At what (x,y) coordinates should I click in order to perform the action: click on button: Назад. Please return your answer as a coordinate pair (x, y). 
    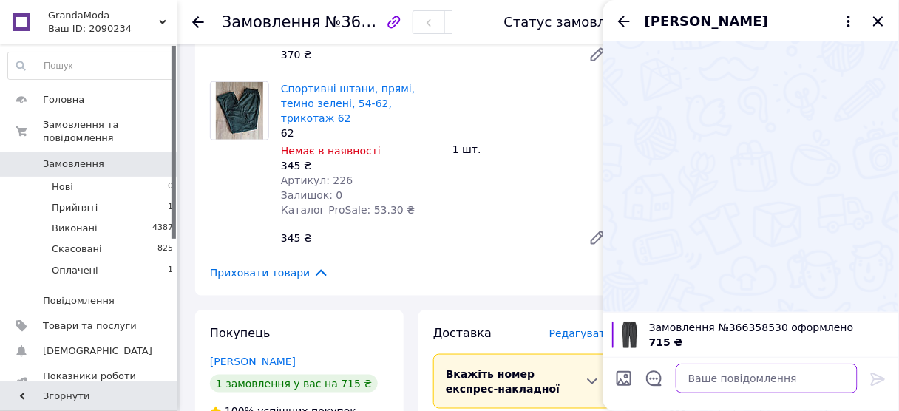
    Looking at the image, I should click on (624, 21).